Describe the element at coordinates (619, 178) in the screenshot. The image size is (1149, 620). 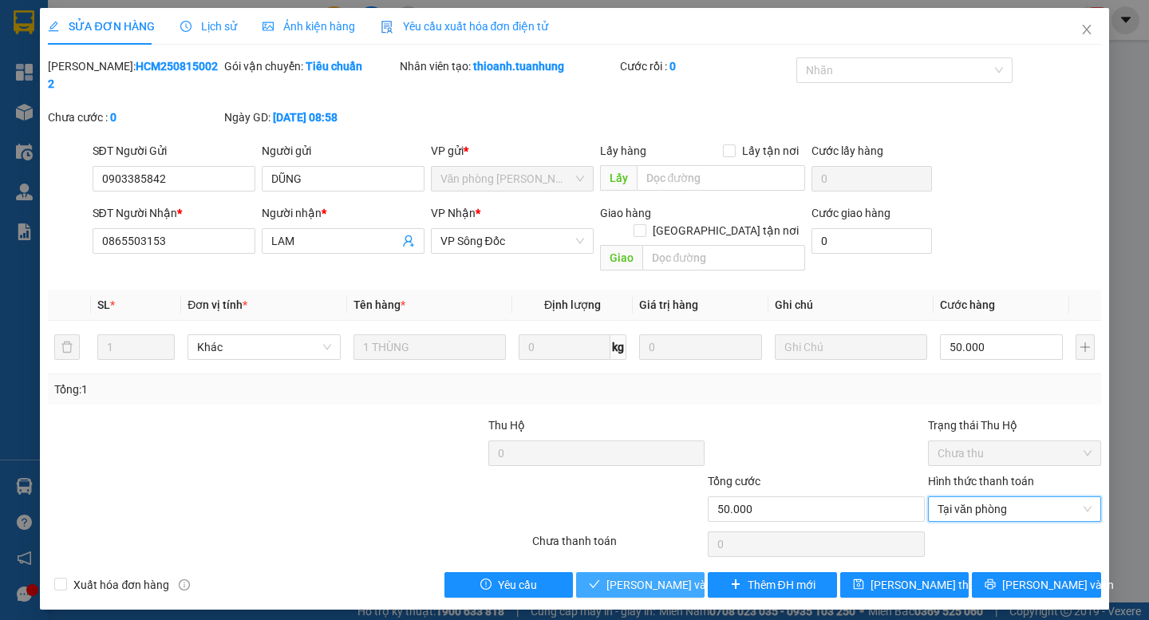
I see `span: Lấy` at that location.